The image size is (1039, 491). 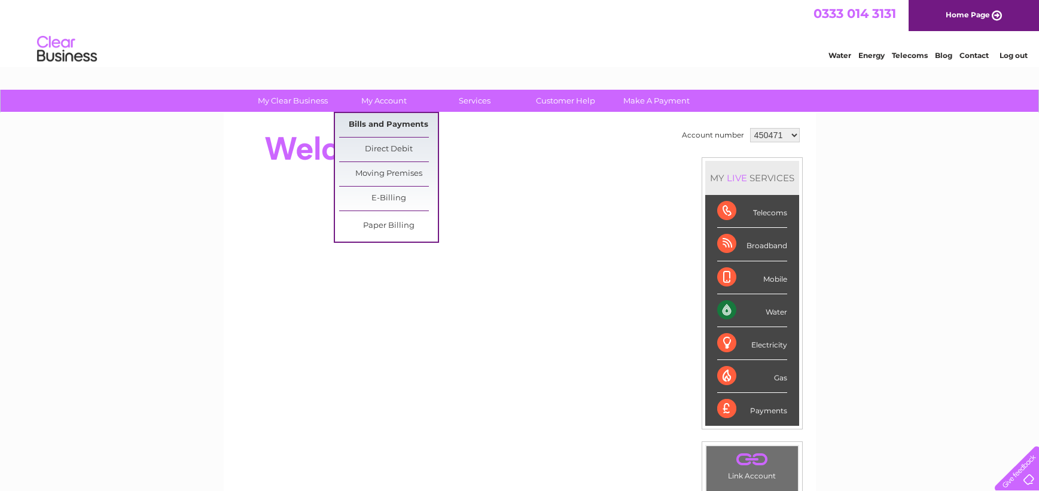 What do you see at coordinates (752, 409) in the screenshot?
I see `div: Payments` at bounding box center [752, 409].